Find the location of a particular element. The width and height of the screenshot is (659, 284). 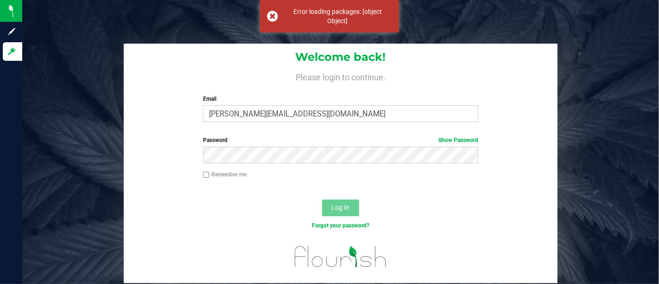

a: Show Password is located at coordinates (458, 140).